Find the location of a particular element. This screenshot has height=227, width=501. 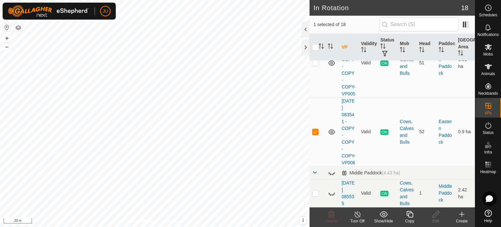

h2: In Rotation is located at coordinates (387, 8).